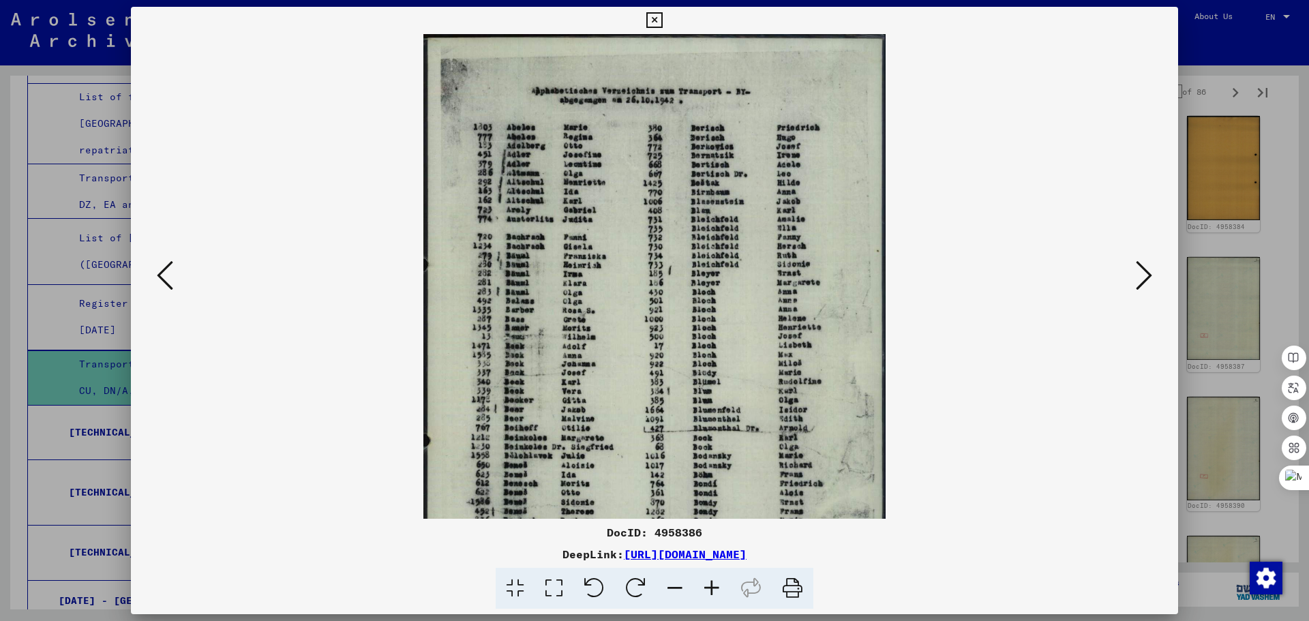 The height and width of the screenshot is (621, 1309). I want to click on div: DocID: 4958386, so click(655, 533).